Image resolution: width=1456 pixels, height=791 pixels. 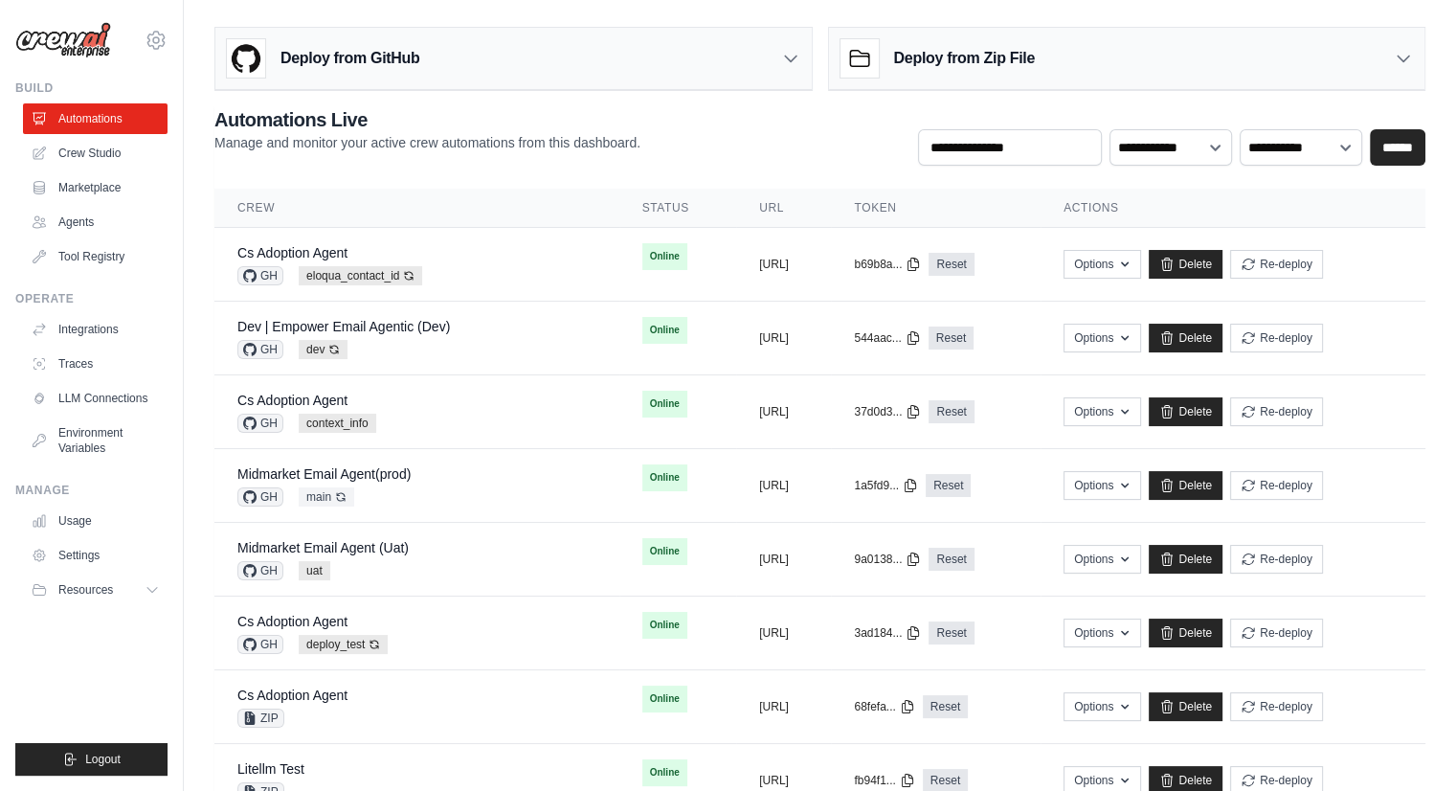 What do you see at coordinates (314, 571) in the screenshot?
I see `span: uat` at bounding box center [314, 571].